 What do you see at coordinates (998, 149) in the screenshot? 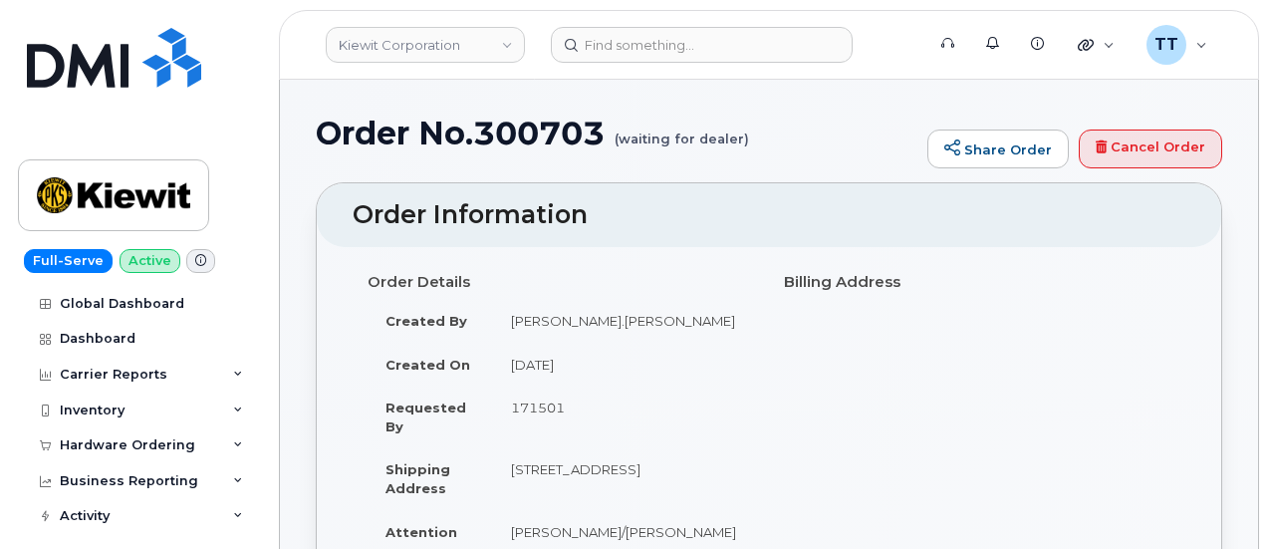
I see `a: Share Order` at bounding box center [998, 149].